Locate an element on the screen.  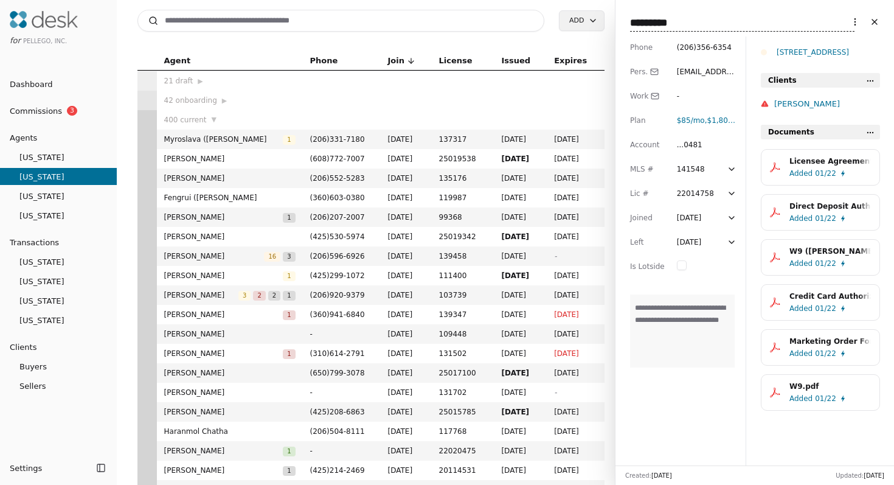
div: 141548 is located at coordinates (701, 169).